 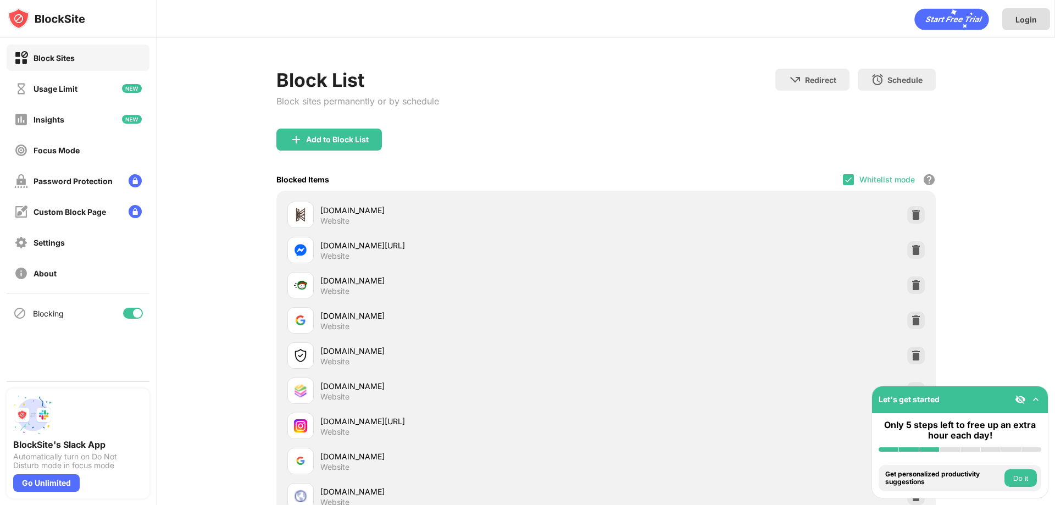 What do you see at coordinates (21, 273) in the screenshot?
I see `img: about-off.svg` at bounding box center [21, 273].